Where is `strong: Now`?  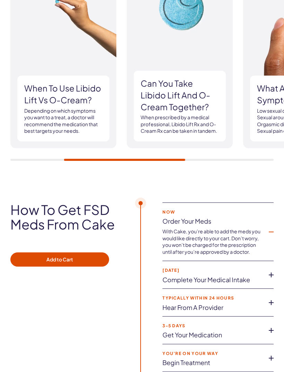
strong: Now is located at coordinates (212, 212).